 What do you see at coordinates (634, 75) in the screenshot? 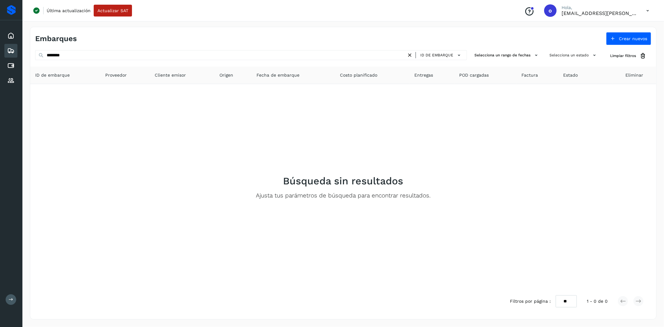
I see `span: Eliminar` at bounding box center [634, 75].